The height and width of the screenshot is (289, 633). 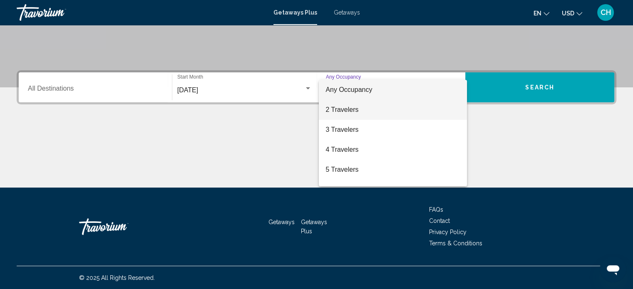 What do you see at coordinates (393, 110) in the screenshot?
I see `span: 2 Travelers` at bounding box center [393, 110].